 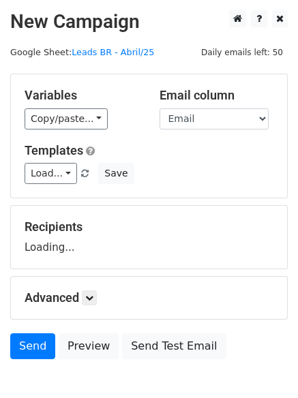 I want to click on h5: Advanced, so click(x=148, y=298).